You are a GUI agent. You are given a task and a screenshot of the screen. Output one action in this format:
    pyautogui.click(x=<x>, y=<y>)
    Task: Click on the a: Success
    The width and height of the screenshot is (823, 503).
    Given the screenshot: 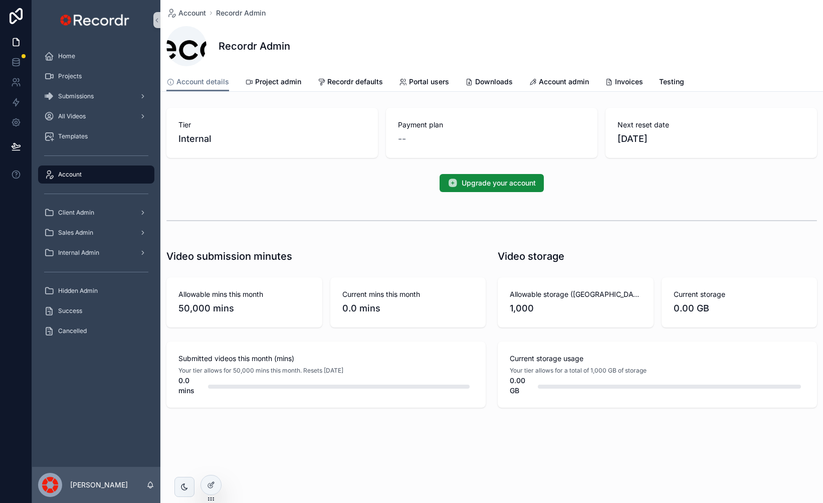 What is the action you would take?
    pyautogui.click(x=96, y=311)
    